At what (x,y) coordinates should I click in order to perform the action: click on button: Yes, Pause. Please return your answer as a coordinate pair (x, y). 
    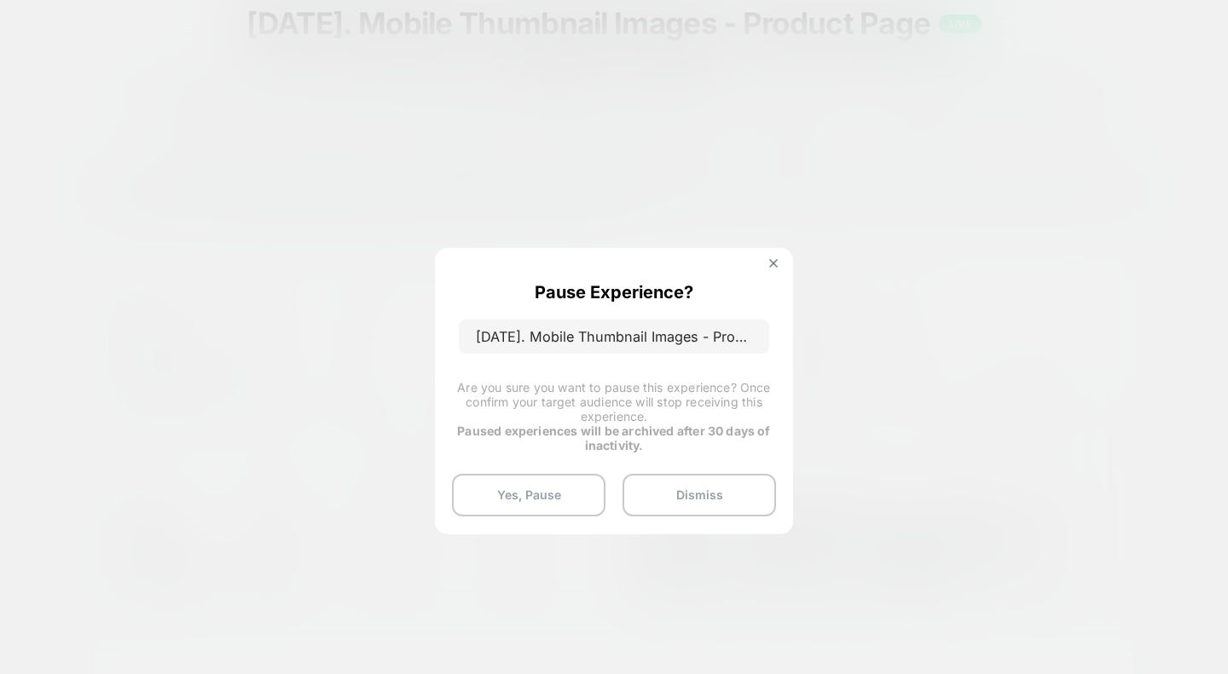
    Looking at the image, I should click on (529, 495).